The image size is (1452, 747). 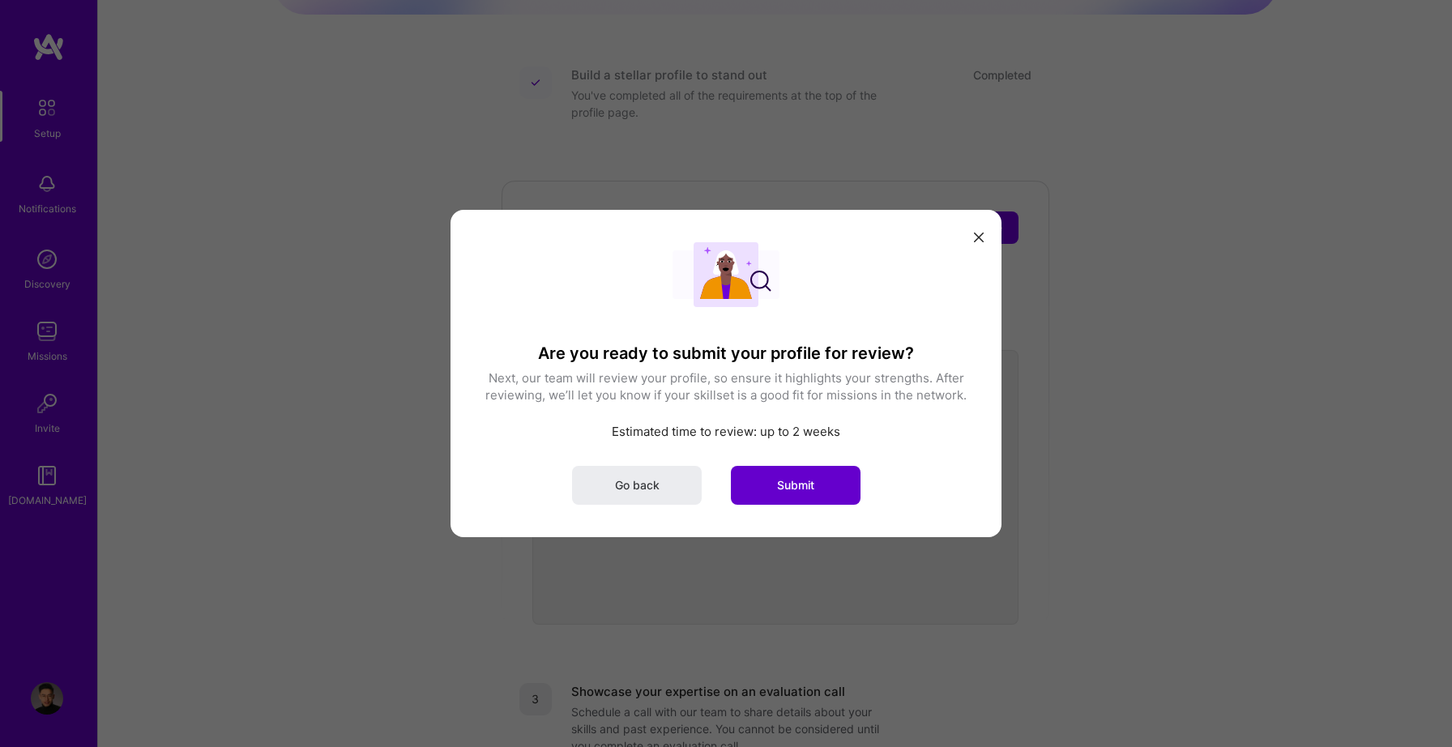 What do you see at coordinates (726, 431) in the screenshot?
I see `p: Estimated time to review: up to 2 weeks` at bounding box center [726, 431].